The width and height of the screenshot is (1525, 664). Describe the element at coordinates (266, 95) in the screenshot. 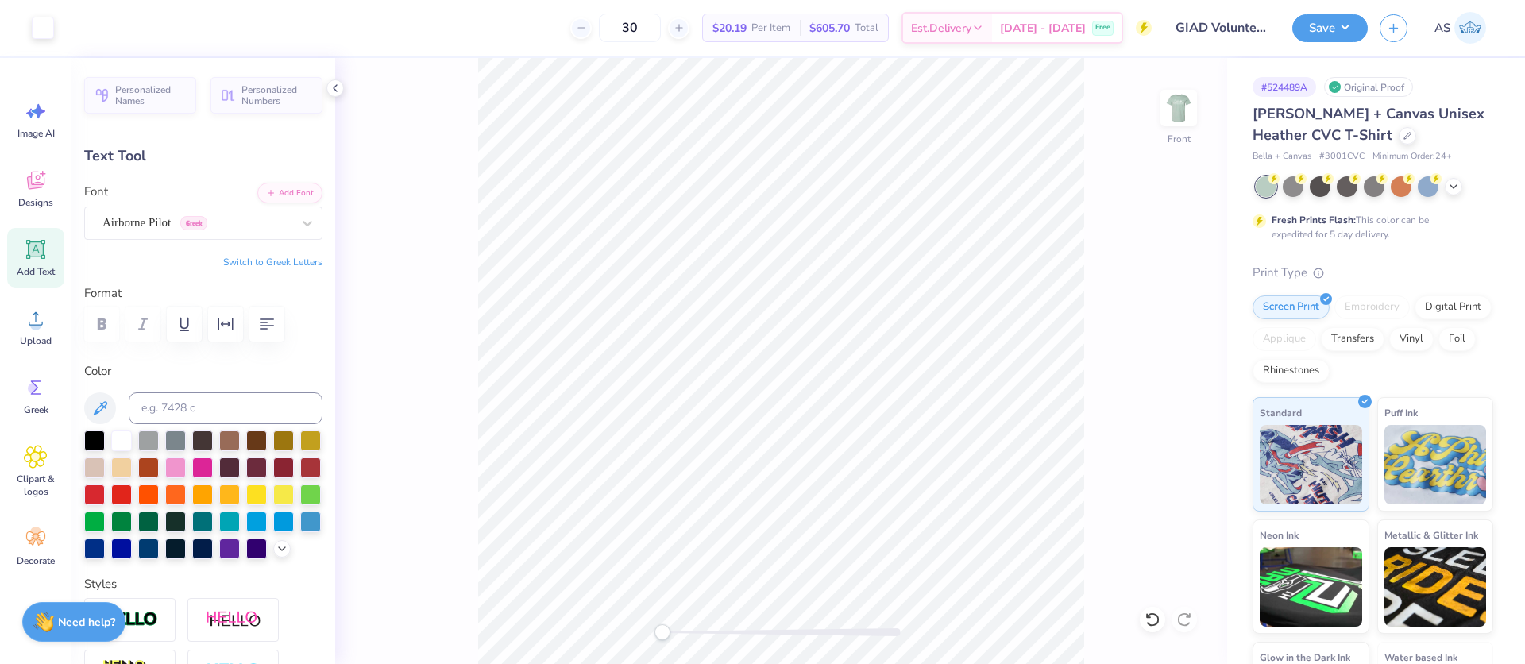

I see `button: Personalized Numbers` at that location.